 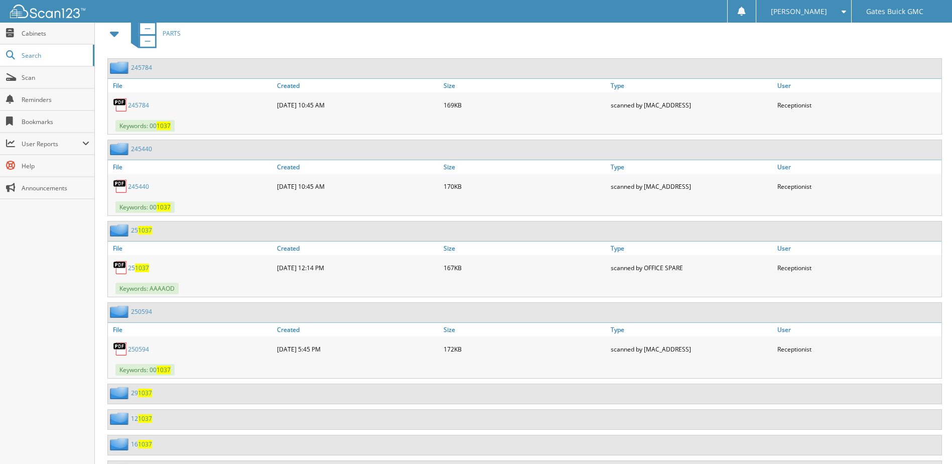 I want to click on span: Announcements, so click(x=55, y=188).